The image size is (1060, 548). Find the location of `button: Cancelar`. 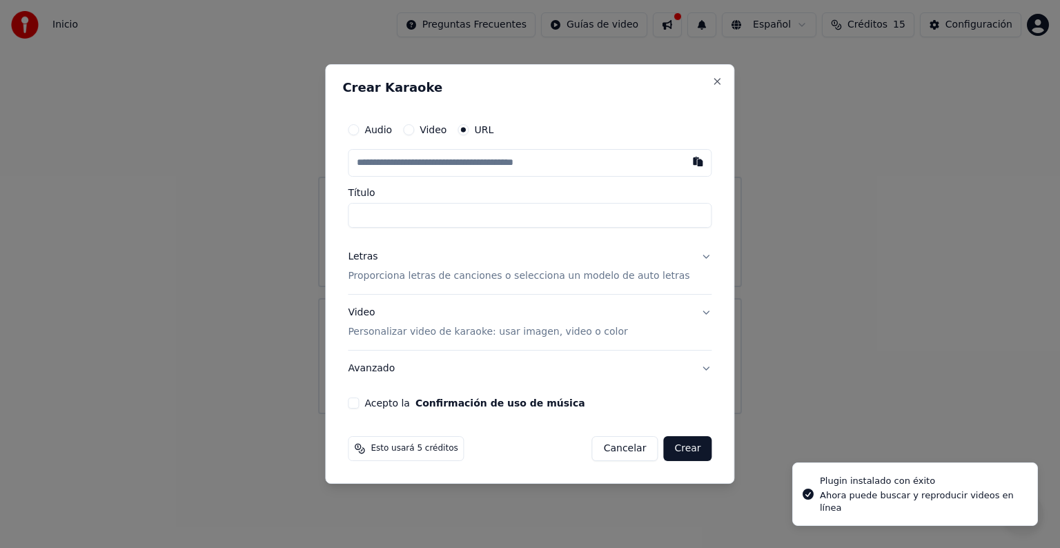

button: Cancelar is located at coordinates (625, 449).